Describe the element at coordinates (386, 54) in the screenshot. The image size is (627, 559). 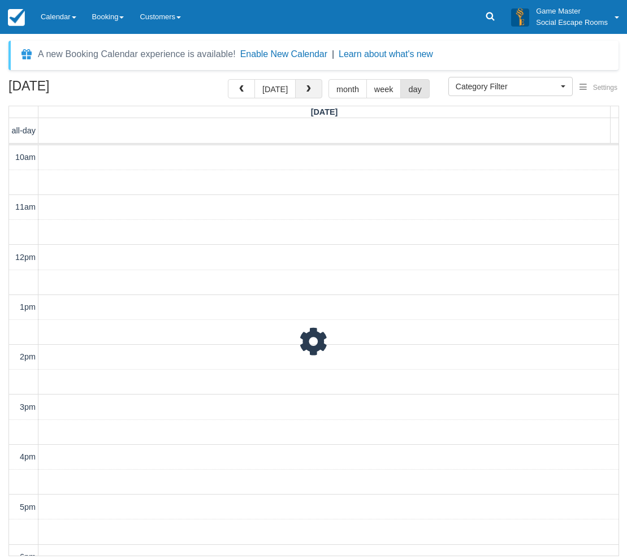
I see `a: Learn about what's new` at that location.